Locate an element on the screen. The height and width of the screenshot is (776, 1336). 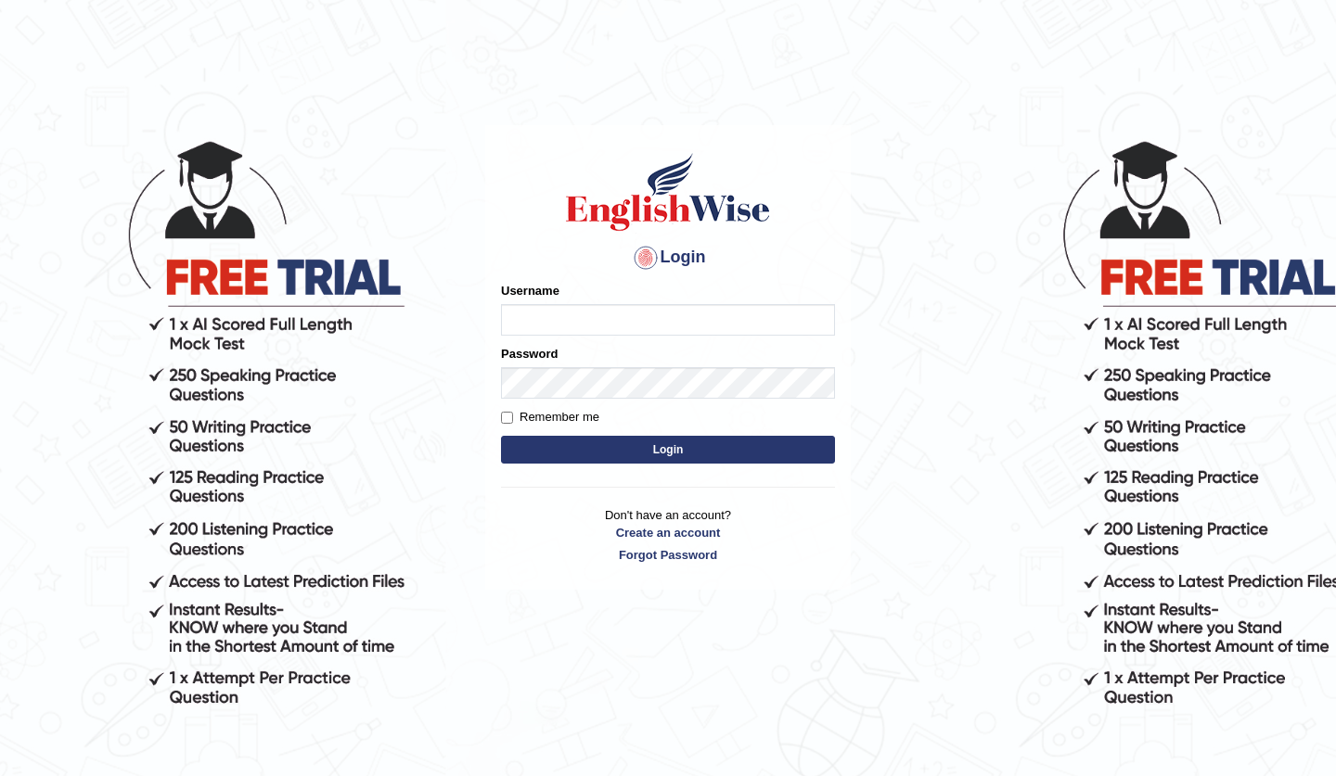
label: Username is located at coordinates (530, 290).